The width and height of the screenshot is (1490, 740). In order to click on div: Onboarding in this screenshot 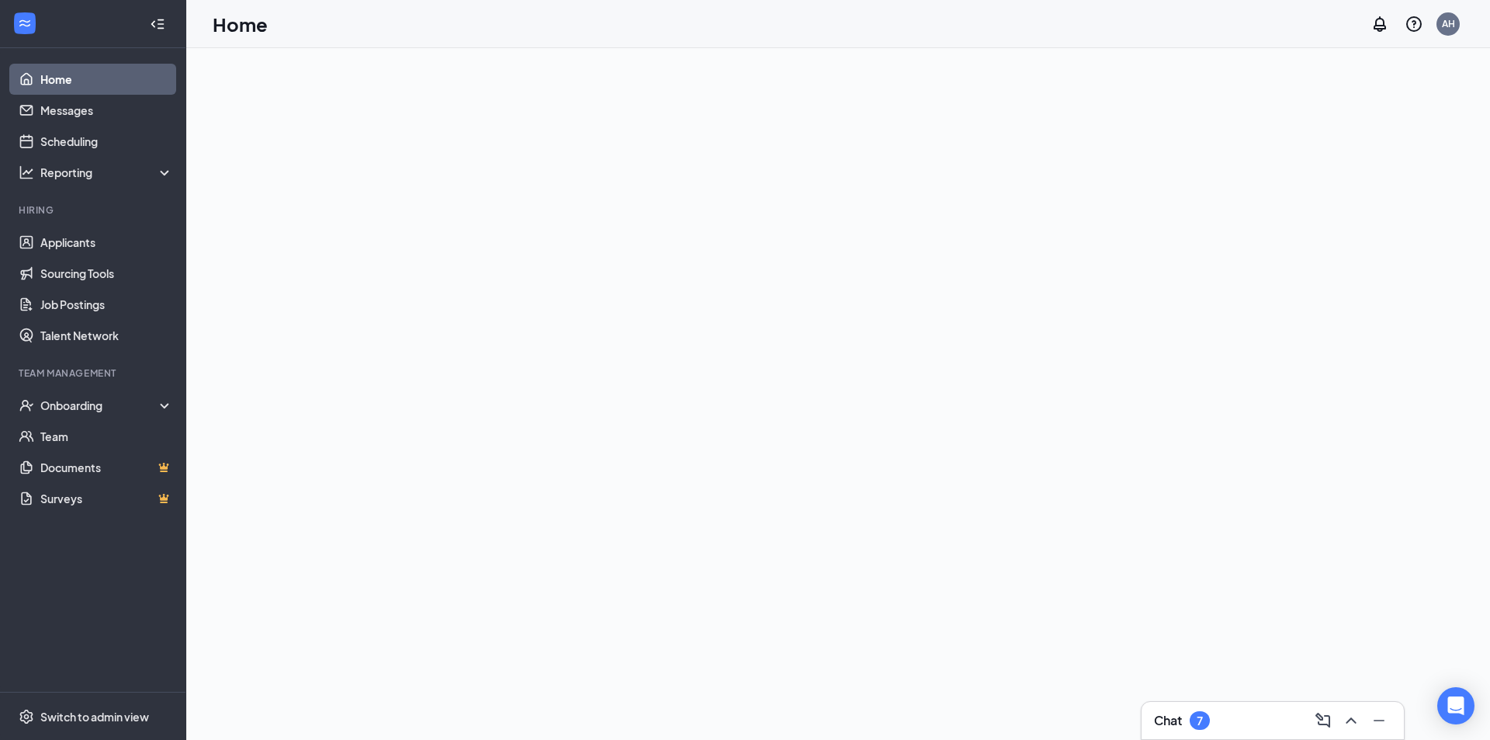, I will do `click(100, 405)`.